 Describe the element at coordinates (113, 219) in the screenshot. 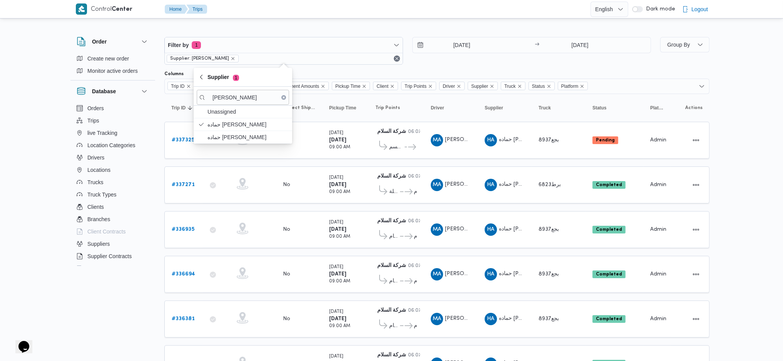

I see `button: Branches` at that location.